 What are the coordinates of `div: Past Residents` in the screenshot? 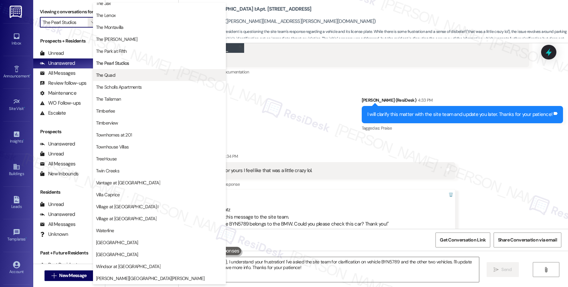 It's located at (60, 265).